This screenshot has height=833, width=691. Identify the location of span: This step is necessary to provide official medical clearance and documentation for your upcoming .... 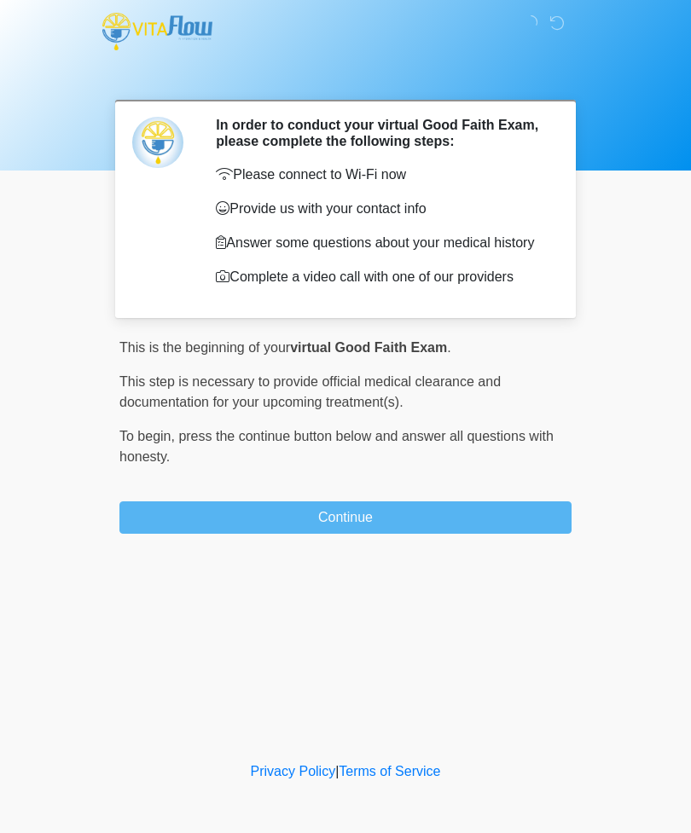
(310, 392).